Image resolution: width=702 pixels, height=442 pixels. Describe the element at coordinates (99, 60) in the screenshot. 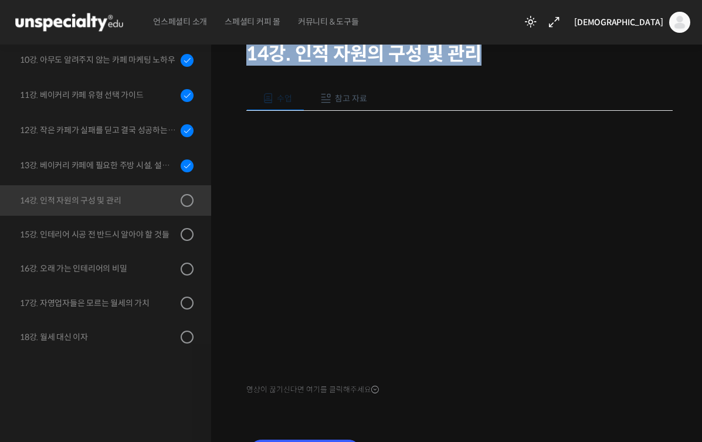

I see `div: 10강. 아무도 알려주지 않는 카페 마케팅 노하우` at that location.